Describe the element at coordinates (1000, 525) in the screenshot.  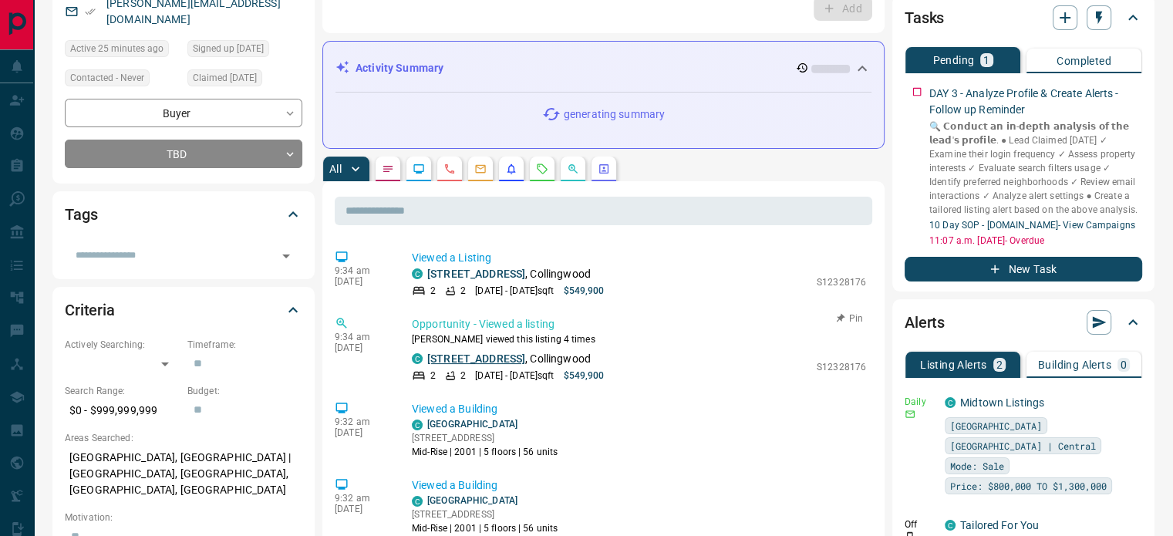
I see `a: Tailored For You` at that location.